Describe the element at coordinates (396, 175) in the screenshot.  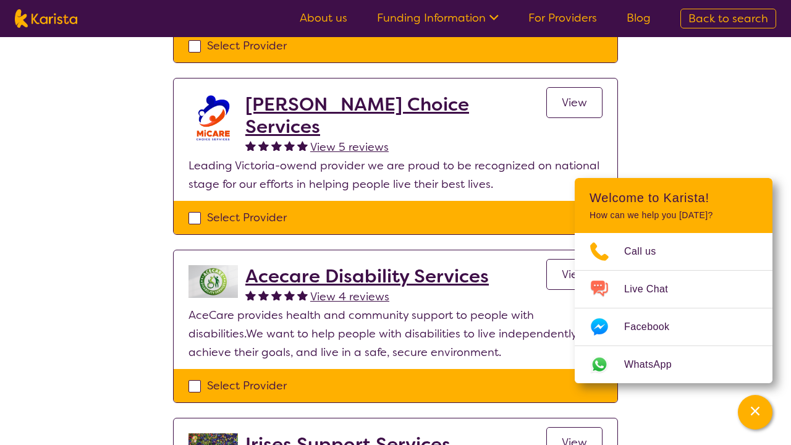
I see `p: Leading Victoria-owend provider we are proud to be recognized on national stage for our efforts i...` at that location.